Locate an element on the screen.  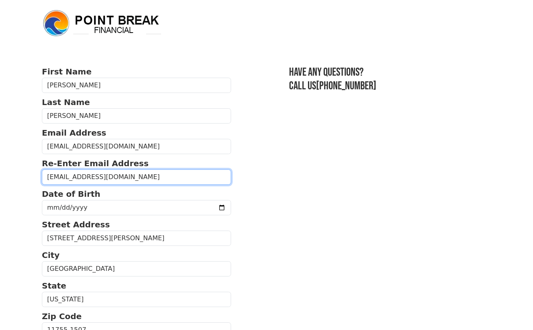
strong: Last Name is located at coordinates (66, 102).